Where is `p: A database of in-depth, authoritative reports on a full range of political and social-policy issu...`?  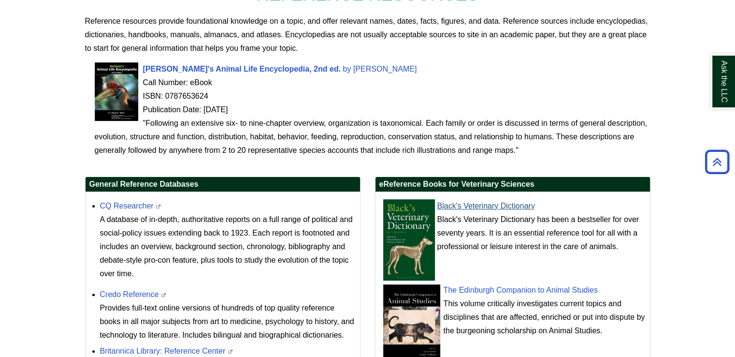 p: A database of in-depth, authoritative reports on a full range of political and social-policy issu... is located at coordinates (228, 247).